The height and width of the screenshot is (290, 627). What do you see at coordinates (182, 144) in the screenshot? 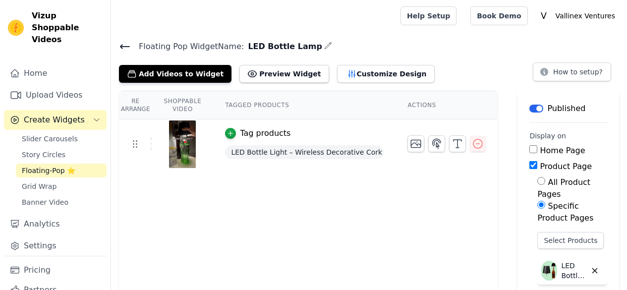
I see `img: vizup-images-192f.png` at bounding box center [182, 144].